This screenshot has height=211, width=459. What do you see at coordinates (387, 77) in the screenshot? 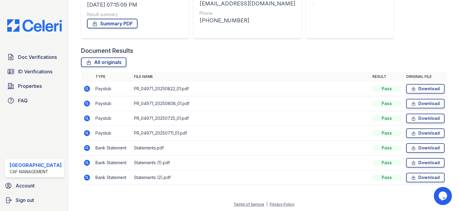
I see `th: Result` at bounding box center [387, 77].